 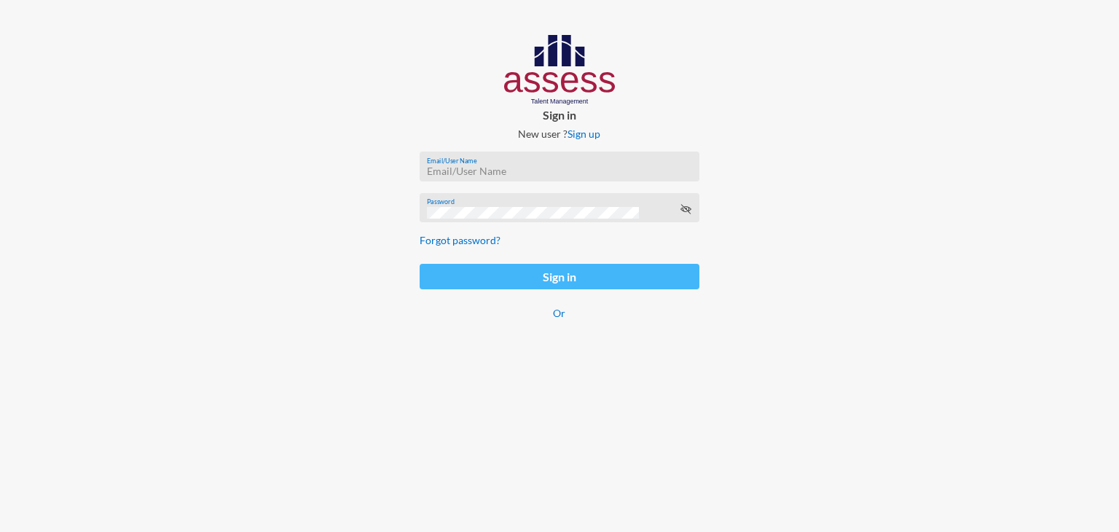 What do you see at coordinates (560, 313) in the screenshot?
I see `p: Or` at bounding box center [560, 313].